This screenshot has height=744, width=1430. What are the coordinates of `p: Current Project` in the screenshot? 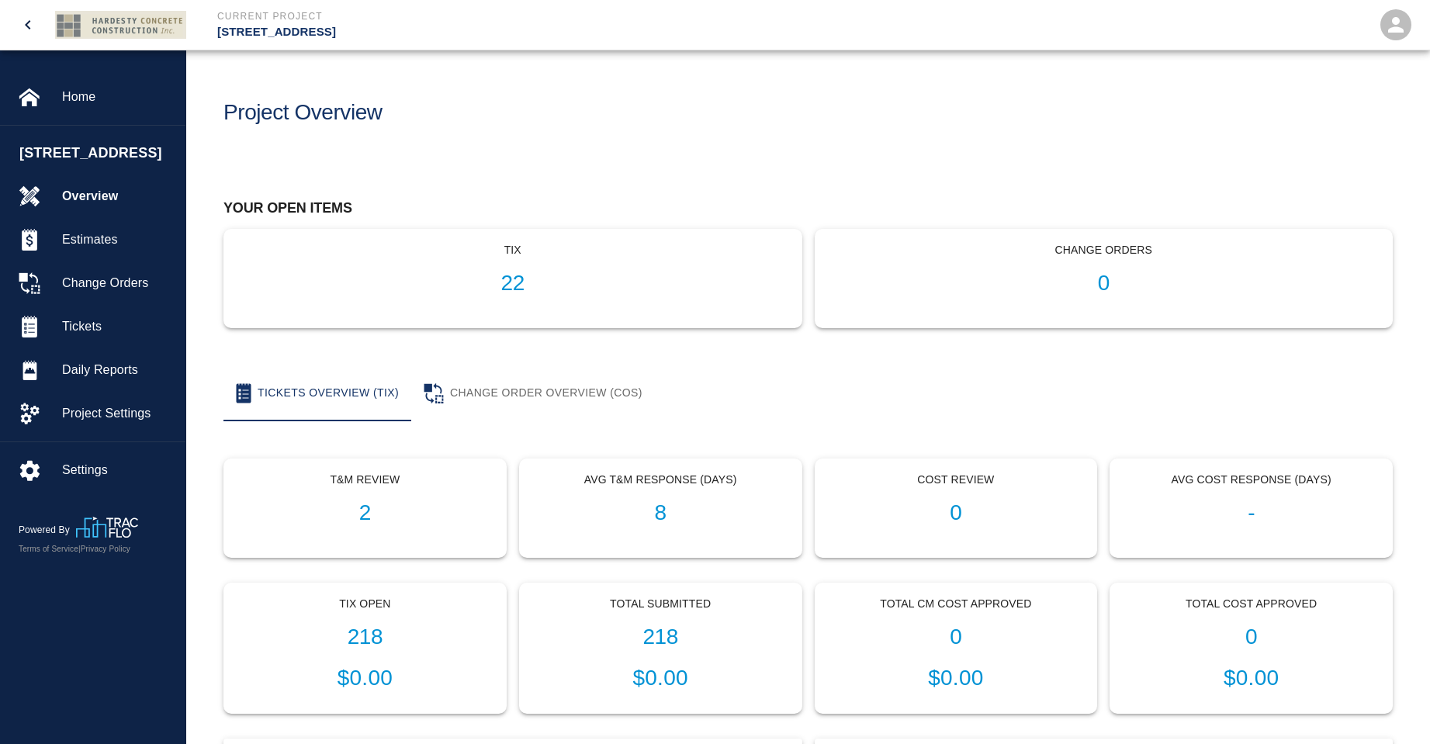 It's located at (508, 16).